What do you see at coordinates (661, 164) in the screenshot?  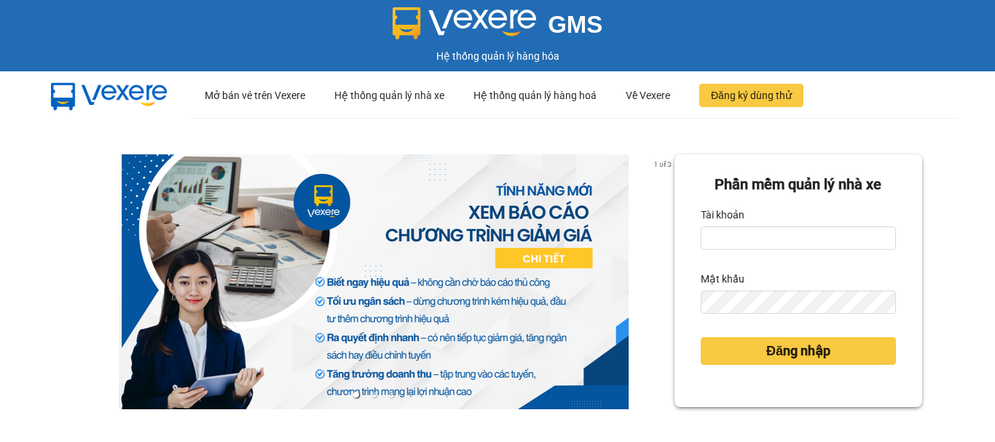 I see `p: 1 of 3` at bounding box center [661, 164].